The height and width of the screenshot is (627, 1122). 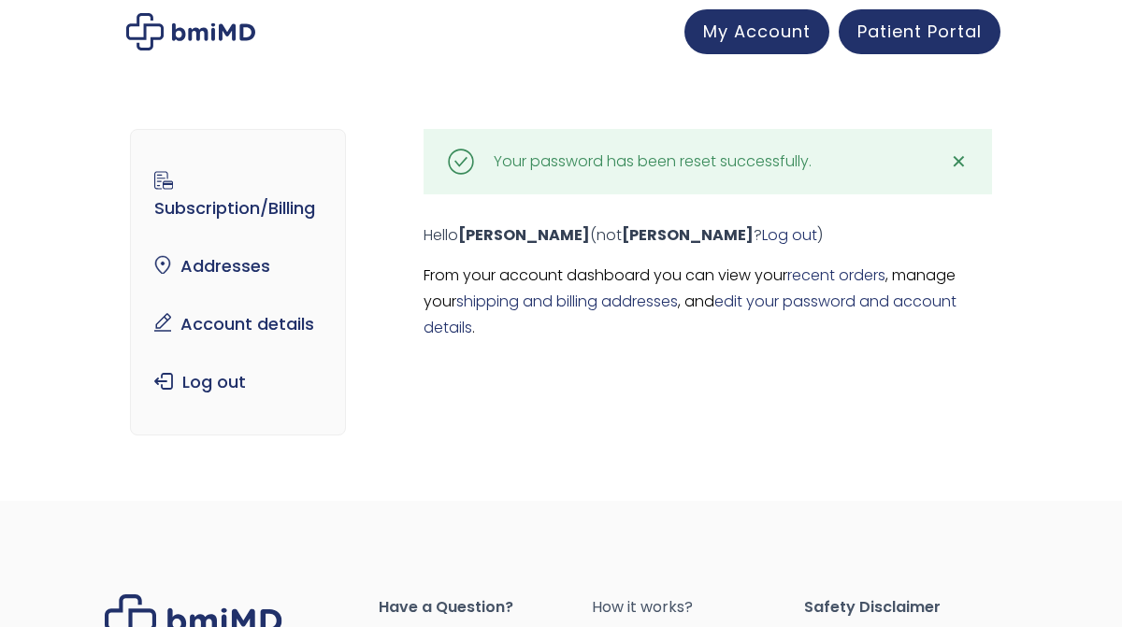 What do you see at coordinates (708, 236) in the screenshot?
I see `p: Hello (not ? )` at bounding box center [708, 236].